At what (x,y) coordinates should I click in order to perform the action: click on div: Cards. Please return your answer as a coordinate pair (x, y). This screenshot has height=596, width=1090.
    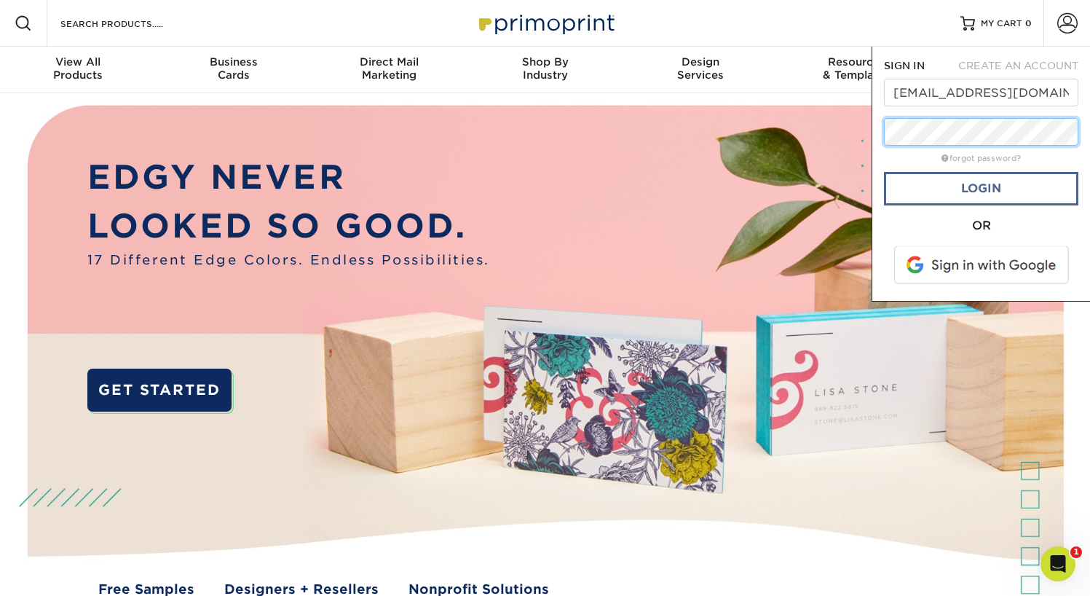
    Looking at the image, I should click on (234, 68).